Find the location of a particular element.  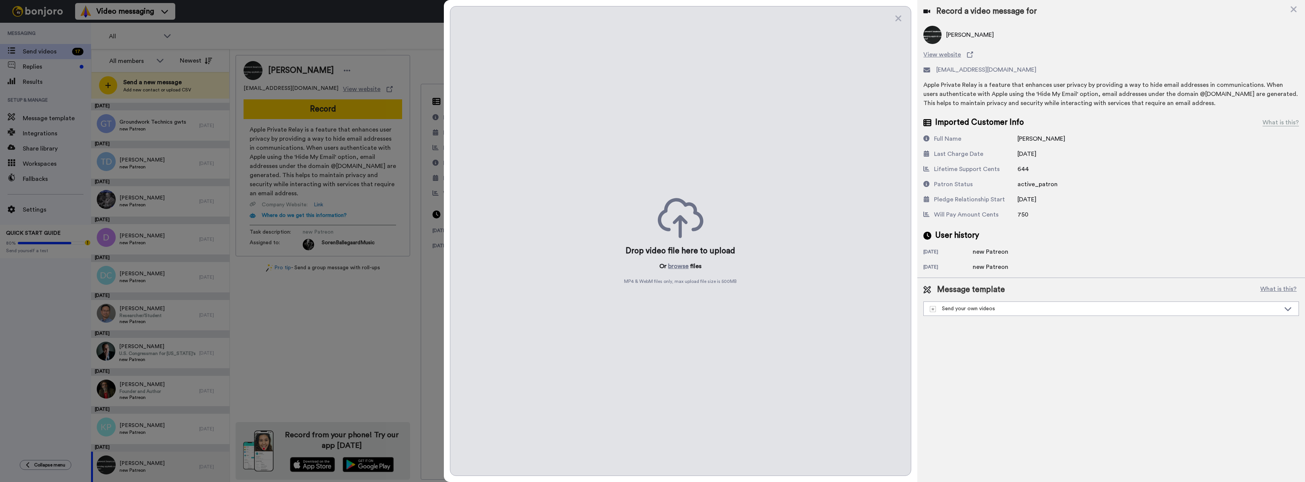

span: Message template is located at coordinates (971, 290).